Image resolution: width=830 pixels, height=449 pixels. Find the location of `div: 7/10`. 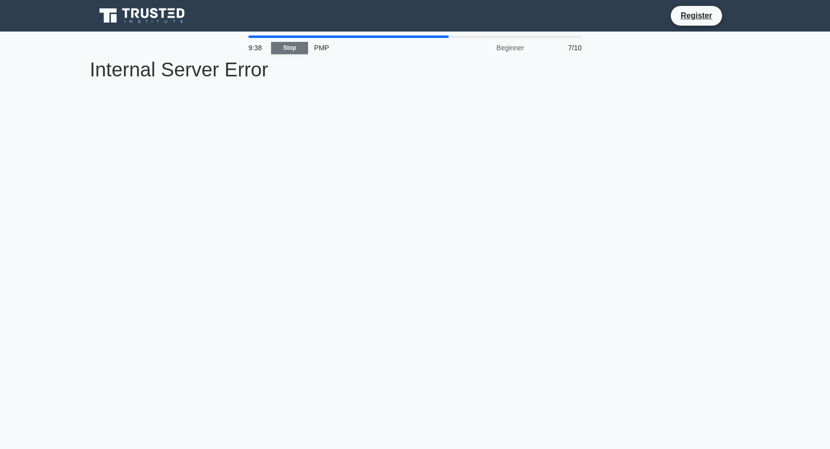

div: 7/10 is located at coordinates (559, 48).